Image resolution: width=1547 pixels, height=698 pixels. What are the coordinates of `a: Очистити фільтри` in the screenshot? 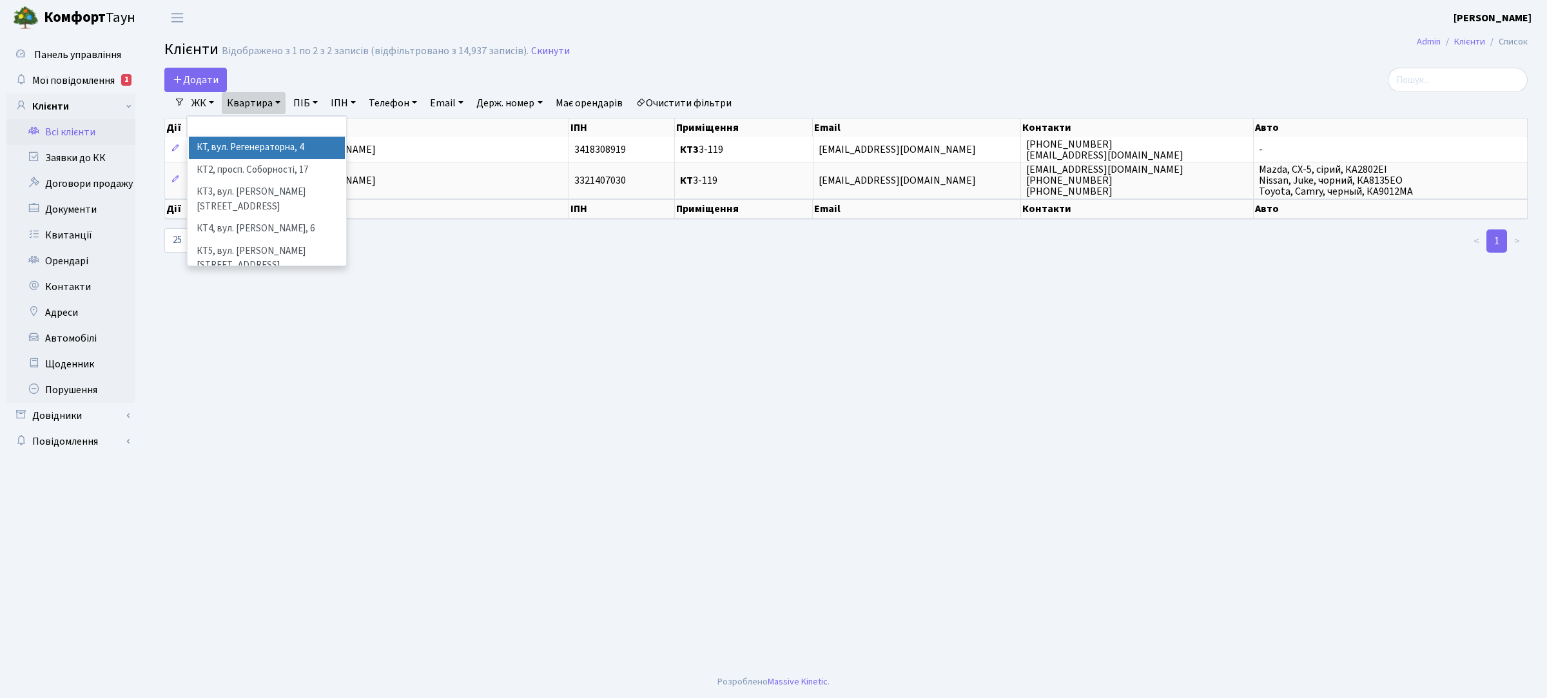 It's located at (683, 103).